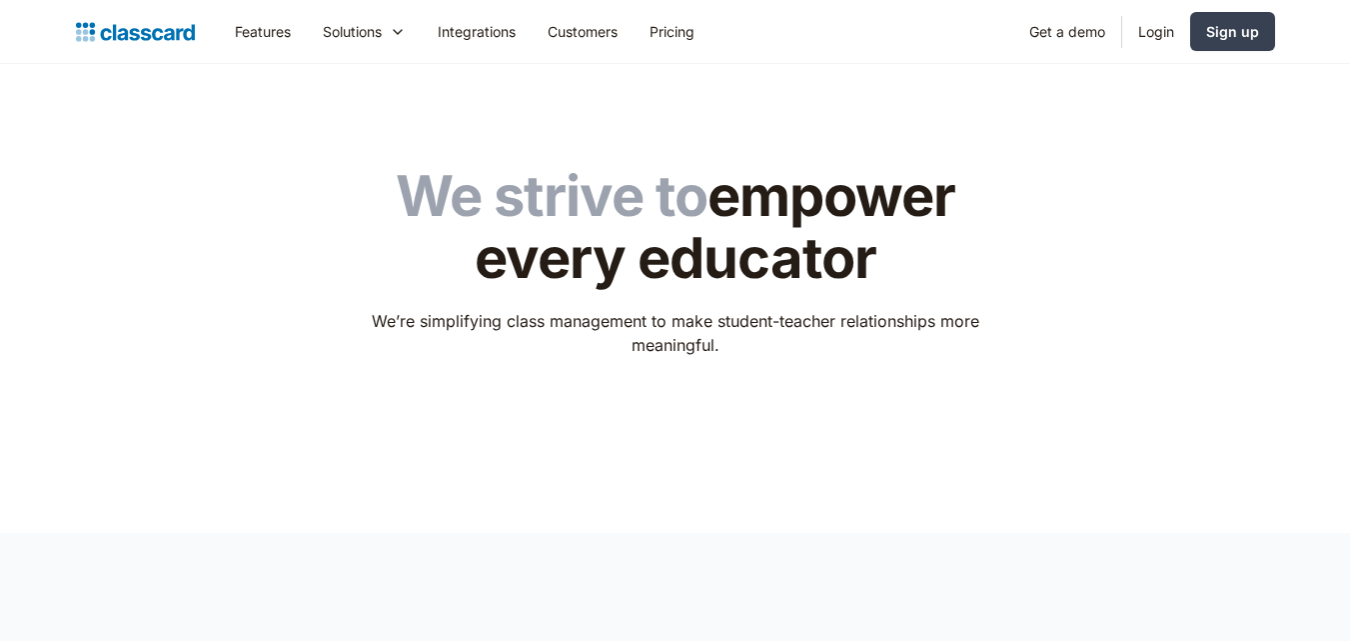 This screenshot has height=641, width=1350. I want to click on a: Customers, so click(583, 31).